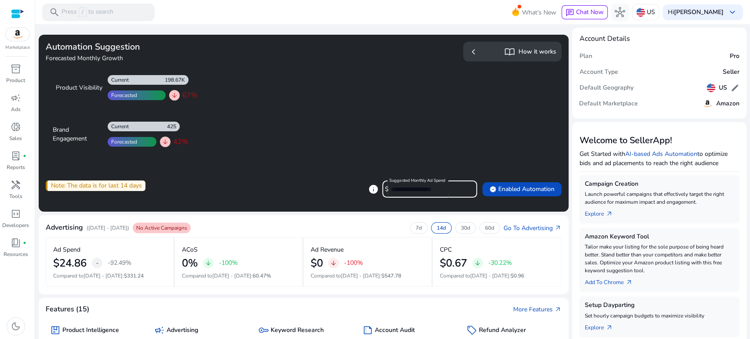  I want to click on span: $0.96, so click(517, 276).